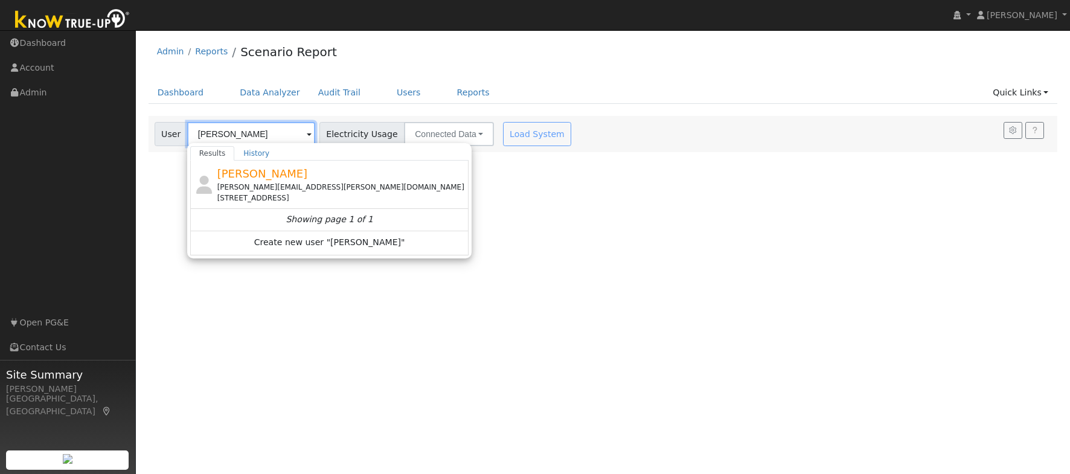 This screenshot has height=474, width=1070. Describe the element at coordinates (1013, 130) in the screenshot. I see `button: Settings` at that location.